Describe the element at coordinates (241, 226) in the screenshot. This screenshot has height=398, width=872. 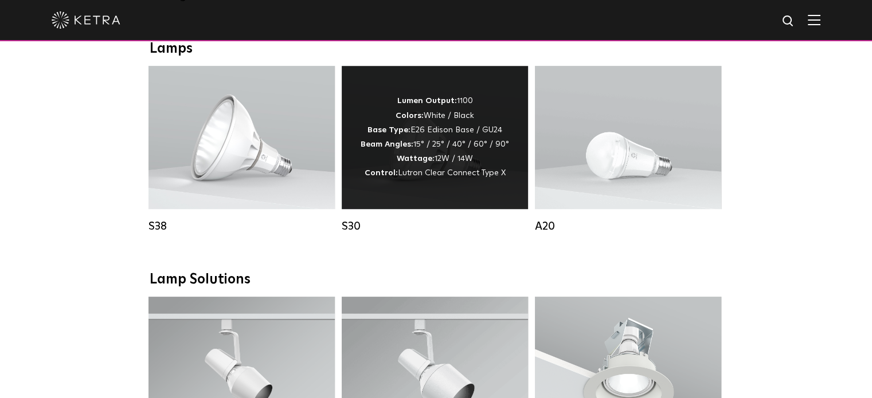
I see `div: S38` at that location.